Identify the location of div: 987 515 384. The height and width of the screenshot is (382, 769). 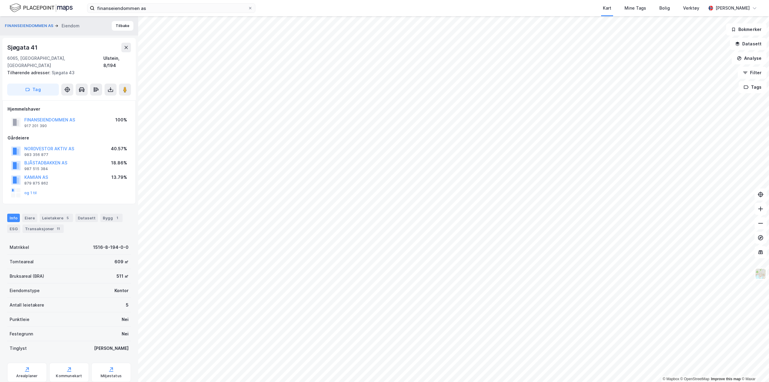
(36, 169).